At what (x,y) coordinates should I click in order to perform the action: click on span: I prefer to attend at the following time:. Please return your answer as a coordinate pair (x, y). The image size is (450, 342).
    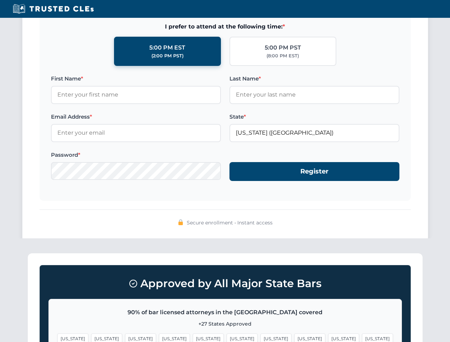
    Looking at the image, I should click on (225, 27).